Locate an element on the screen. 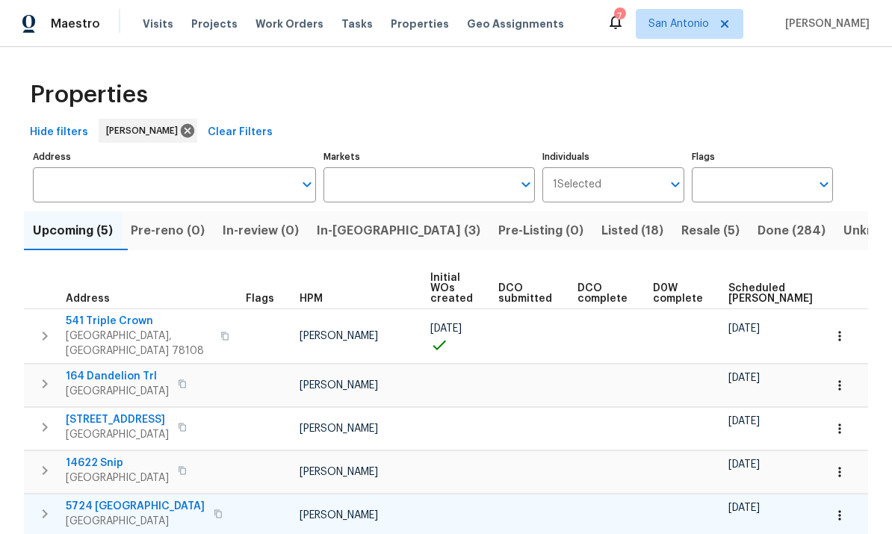 The width and height of the screenshot is (892, 534). span: Geo Assignments is located at coordinates (516, 24).